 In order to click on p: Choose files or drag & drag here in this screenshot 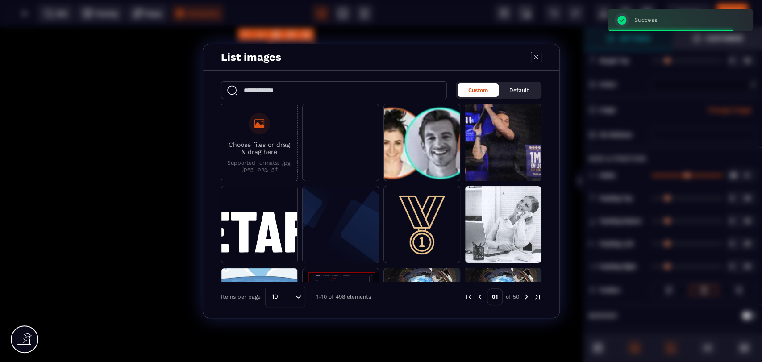, I will do `click(259, 148)`.